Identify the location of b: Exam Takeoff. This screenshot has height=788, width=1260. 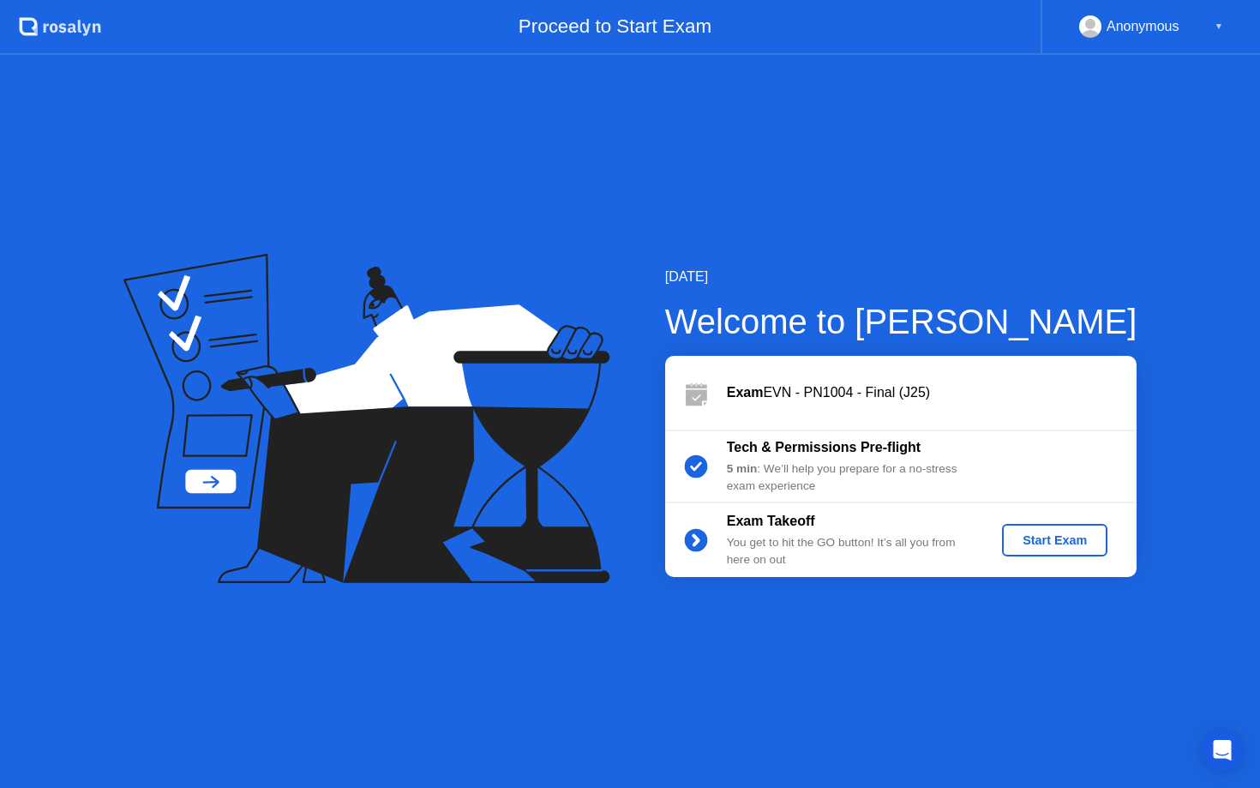
(771, 520).